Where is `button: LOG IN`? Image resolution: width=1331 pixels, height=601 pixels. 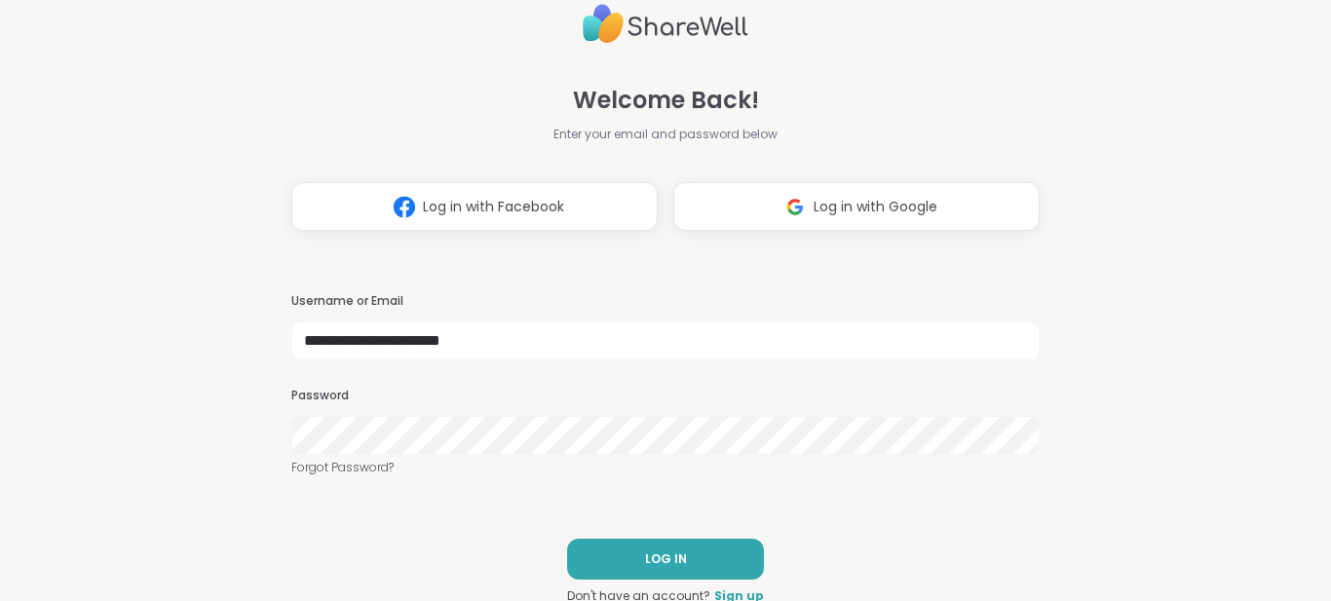 button: LOG IN is located at coordinates (666, 559).